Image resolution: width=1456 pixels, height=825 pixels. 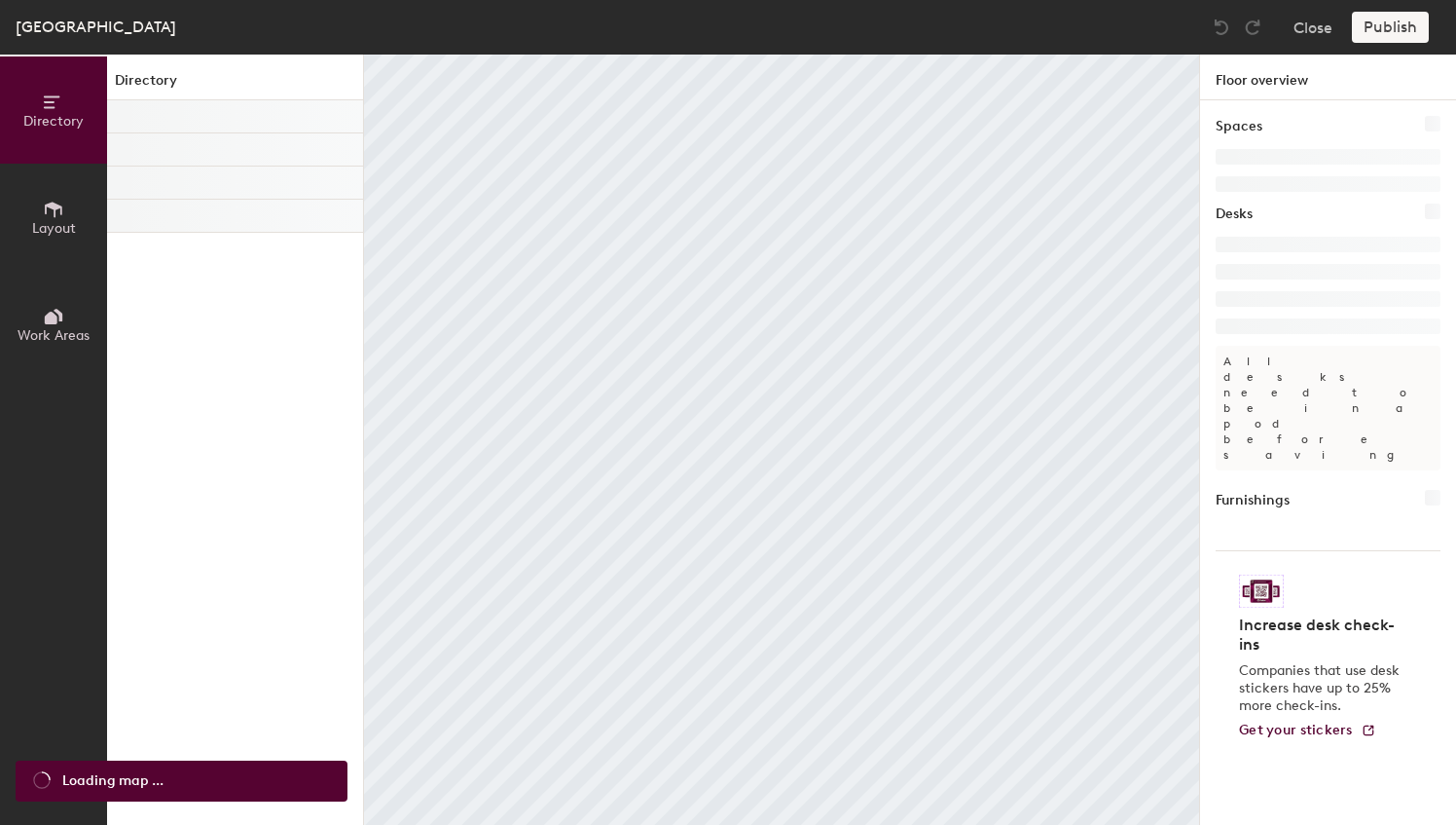 What do you see at coordinates (782, 440) in the screenshot?
I see `canvas: Map` at bounding box center [782, 440].